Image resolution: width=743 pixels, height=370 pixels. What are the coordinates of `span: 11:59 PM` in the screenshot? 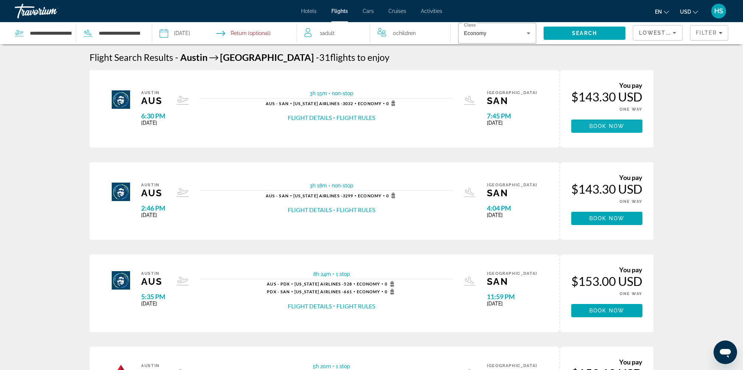 It's located at (512, 296).